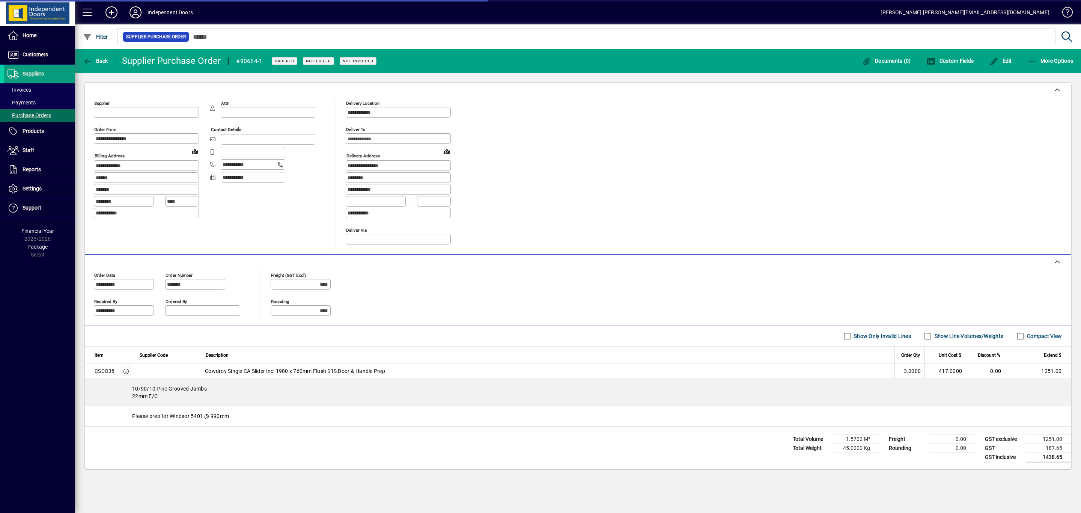  Describe the element at coordinates (105, 129) in the screenshot. I see `mat-label: Order from` at that location.